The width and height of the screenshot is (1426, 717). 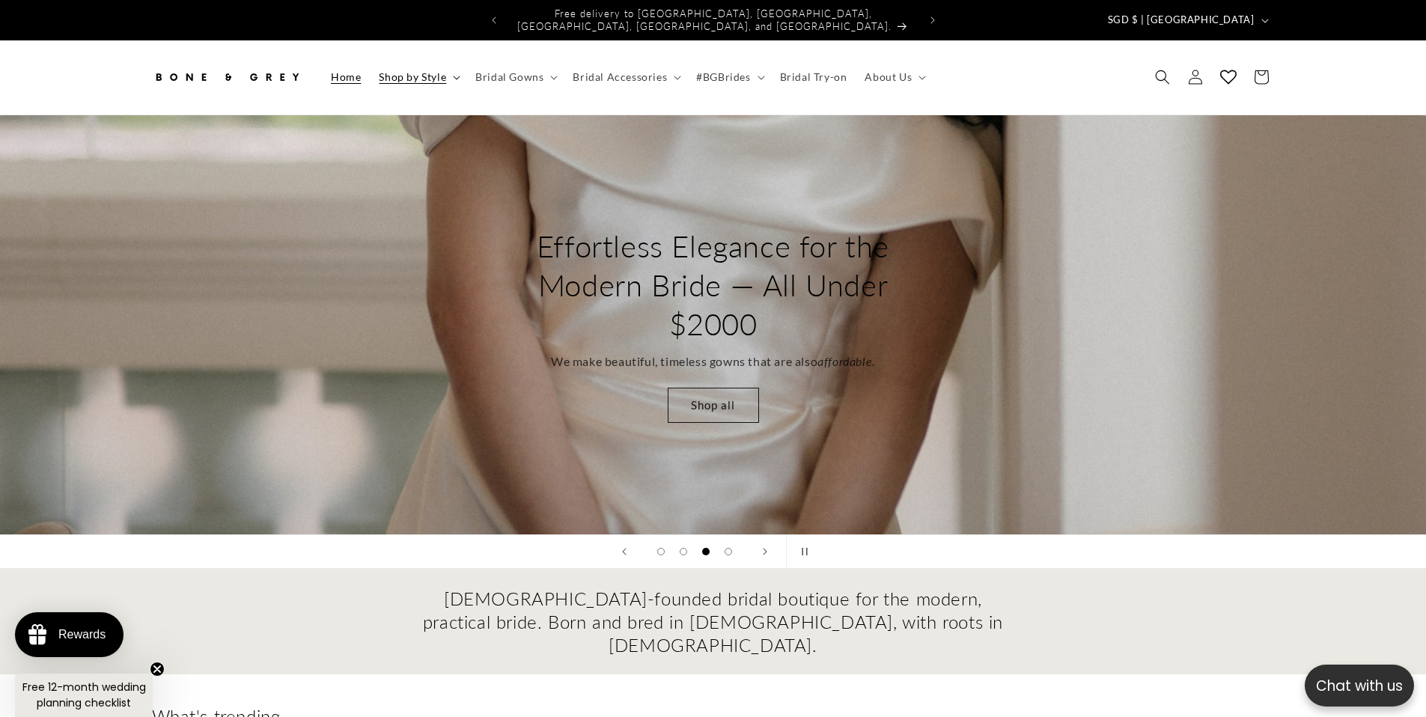 What do you see at coordinates (624, 552) in the screenshot?
I see `button: Previous slide` at bounding box center [624, 552].